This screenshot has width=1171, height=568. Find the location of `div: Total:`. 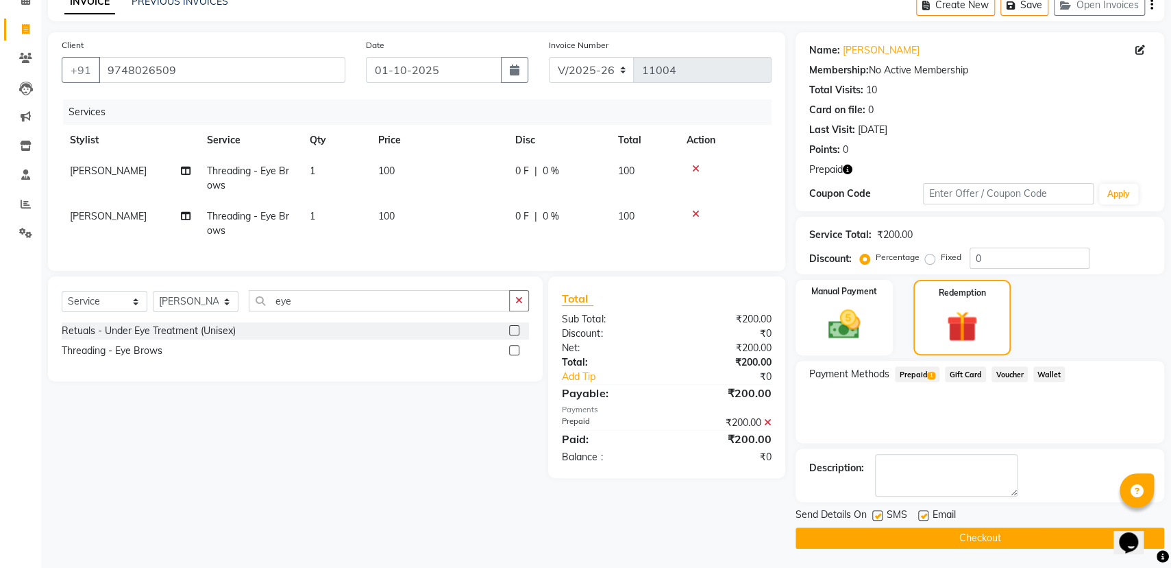

div: Total: is located at coordinates (609, 362).